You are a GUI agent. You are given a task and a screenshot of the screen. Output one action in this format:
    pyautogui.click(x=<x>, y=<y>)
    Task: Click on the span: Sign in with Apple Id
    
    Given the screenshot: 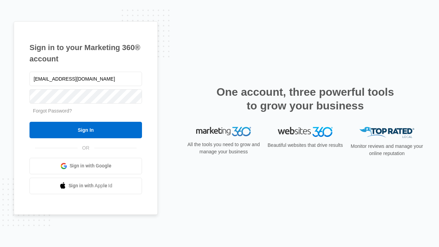 What is the action you would take?
    pyautogui.click(x=91, y=186)
    